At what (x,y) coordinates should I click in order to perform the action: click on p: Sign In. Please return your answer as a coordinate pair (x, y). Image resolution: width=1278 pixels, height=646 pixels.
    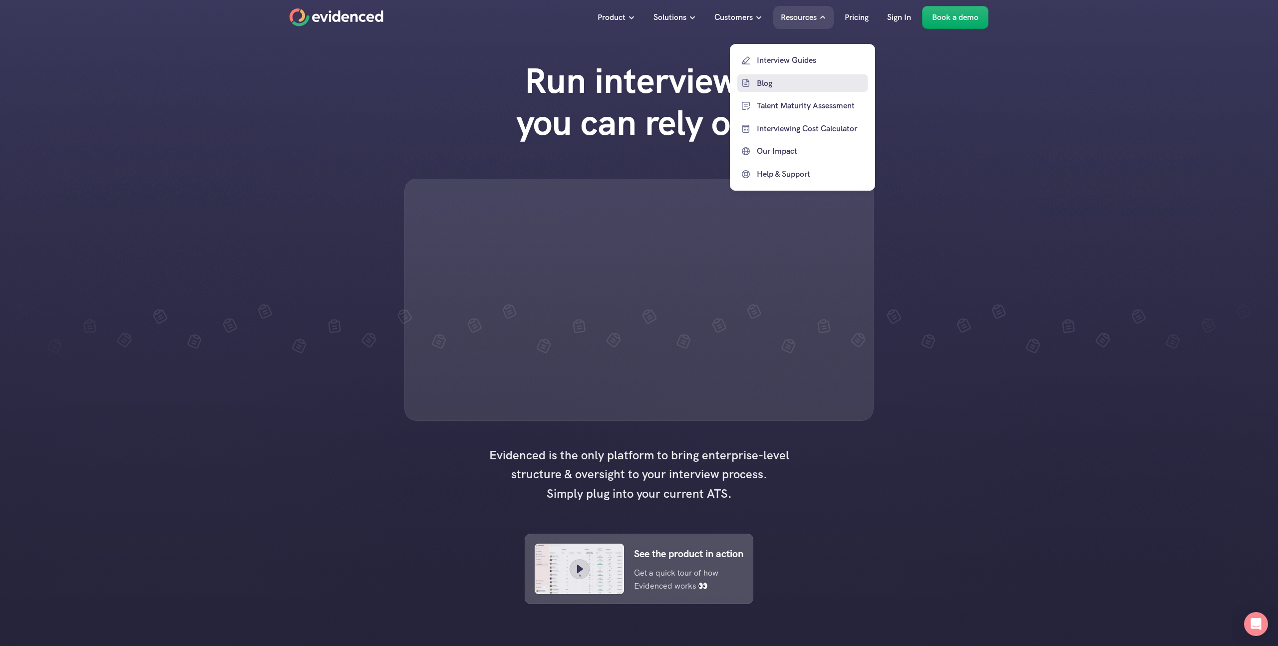
    Looking at the image, I should click on (899, 17).